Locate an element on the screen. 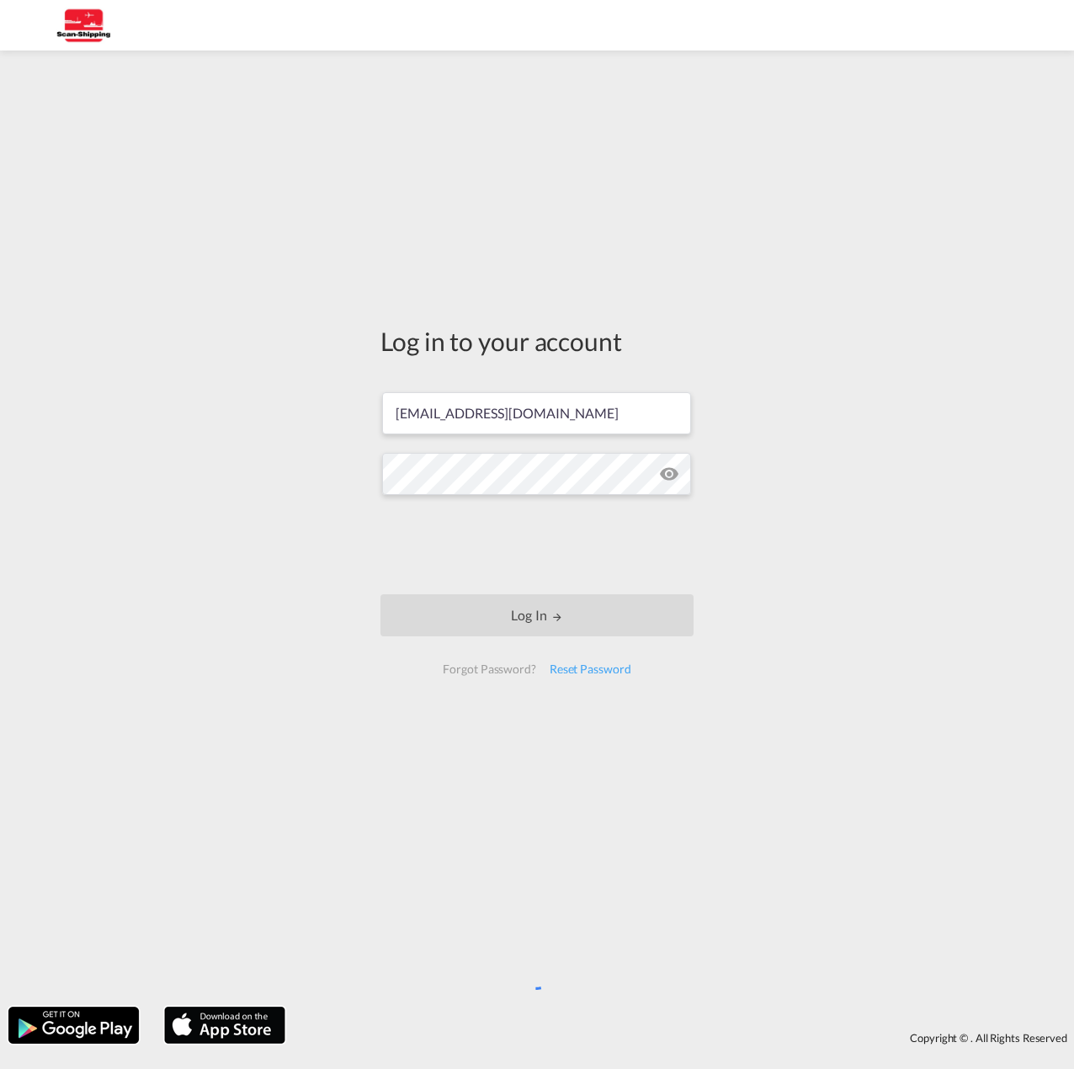  div: Copyright © . All Rights Reserved is located at coordinates (684, 1038).